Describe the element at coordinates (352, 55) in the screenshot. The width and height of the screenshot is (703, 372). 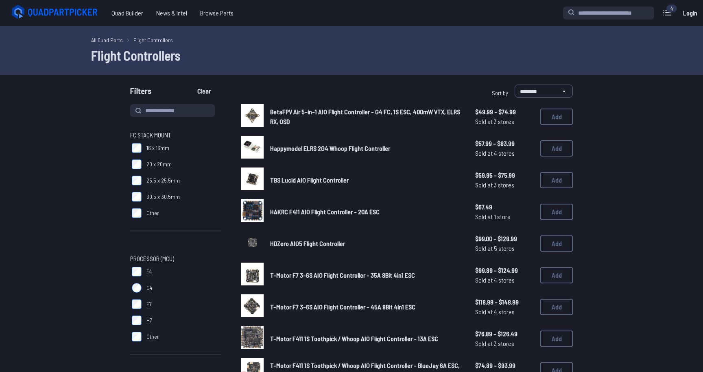
I see `h1: Flight Controllers` at that location.